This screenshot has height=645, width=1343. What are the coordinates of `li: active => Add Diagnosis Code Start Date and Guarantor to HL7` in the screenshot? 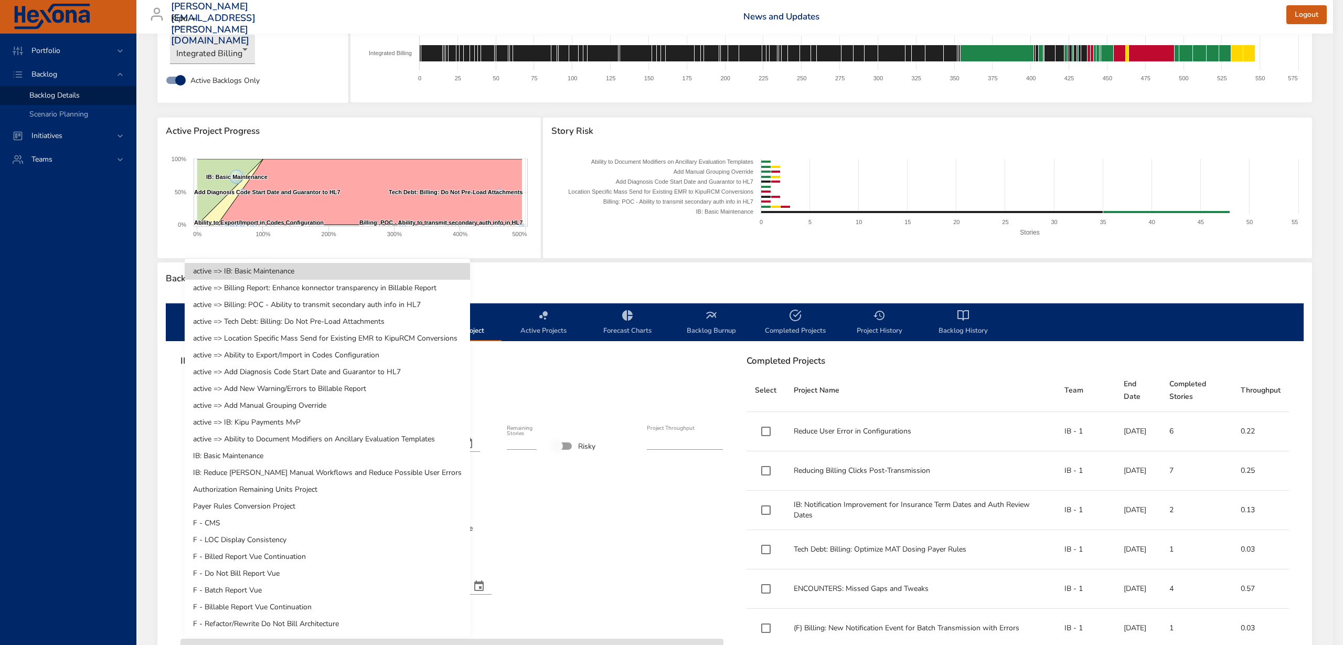 It's located at (327, 372).